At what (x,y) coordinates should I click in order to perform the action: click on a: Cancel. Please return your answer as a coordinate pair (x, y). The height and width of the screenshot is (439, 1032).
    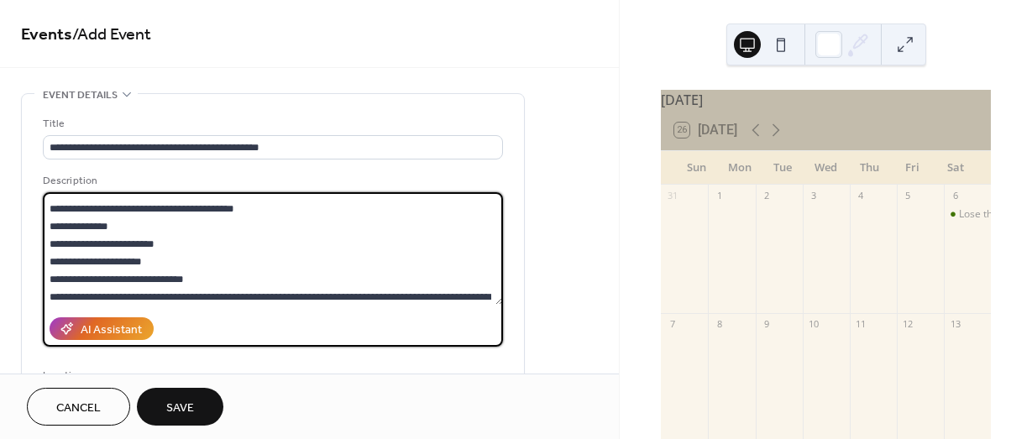
    Looking at the image, I should click on (78, 407).